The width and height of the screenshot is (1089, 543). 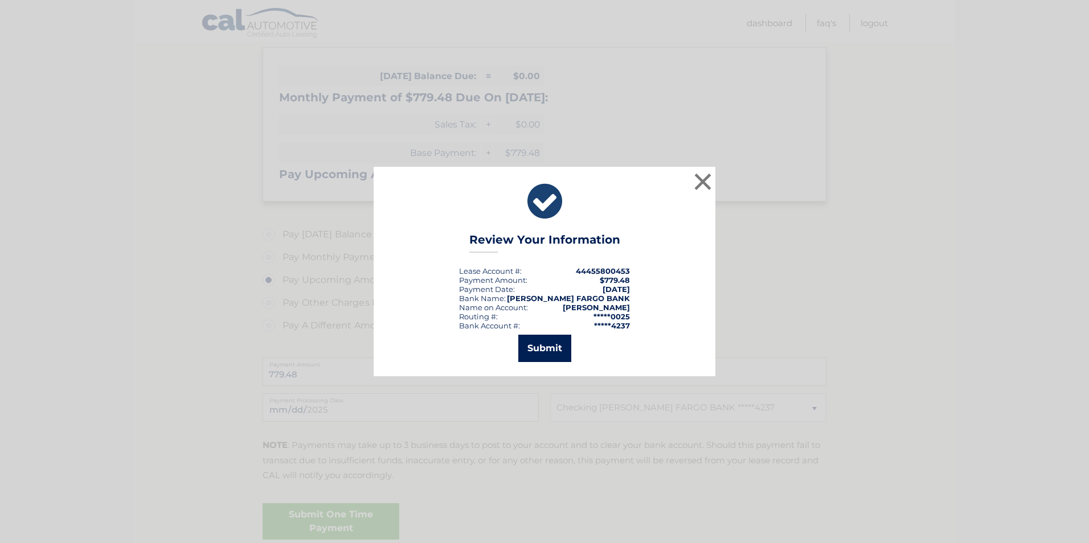 What do you see at coordinates (478, 317) in the screenshot?
I see `div: Routing #:` at bounding box center [478, 317].